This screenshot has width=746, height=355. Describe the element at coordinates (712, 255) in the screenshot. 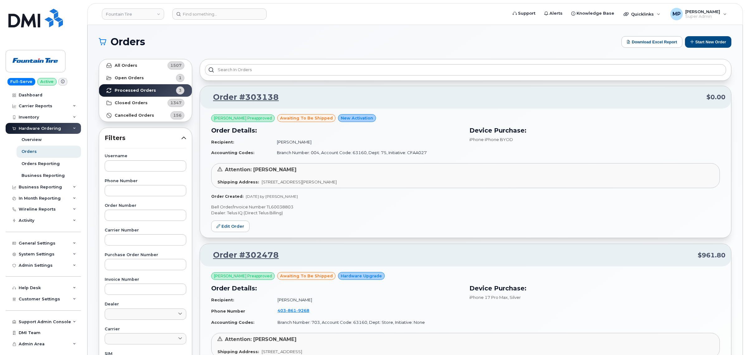

I see `span: $961.80` at that location.